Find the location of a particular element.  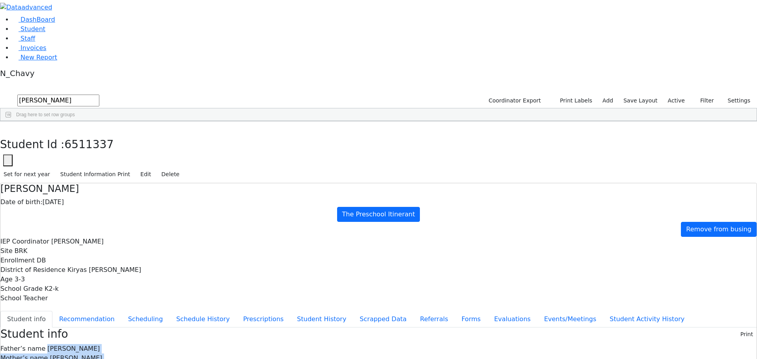

span: Remove from busing is located at coordinates (719, 229).